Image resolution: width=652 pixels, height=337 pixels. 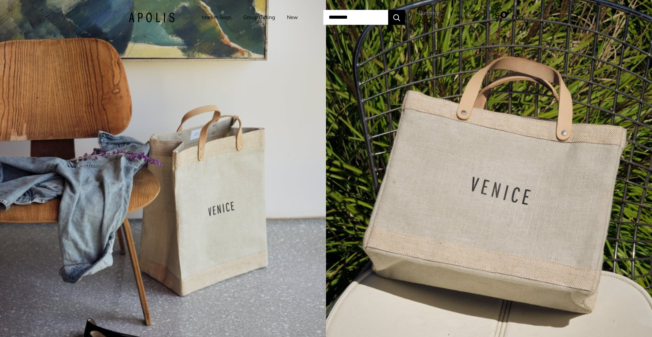 What do you see at coordinates (428, 21) in the screenshot?
I see `span: USD $` at bounding box center [428, 21].